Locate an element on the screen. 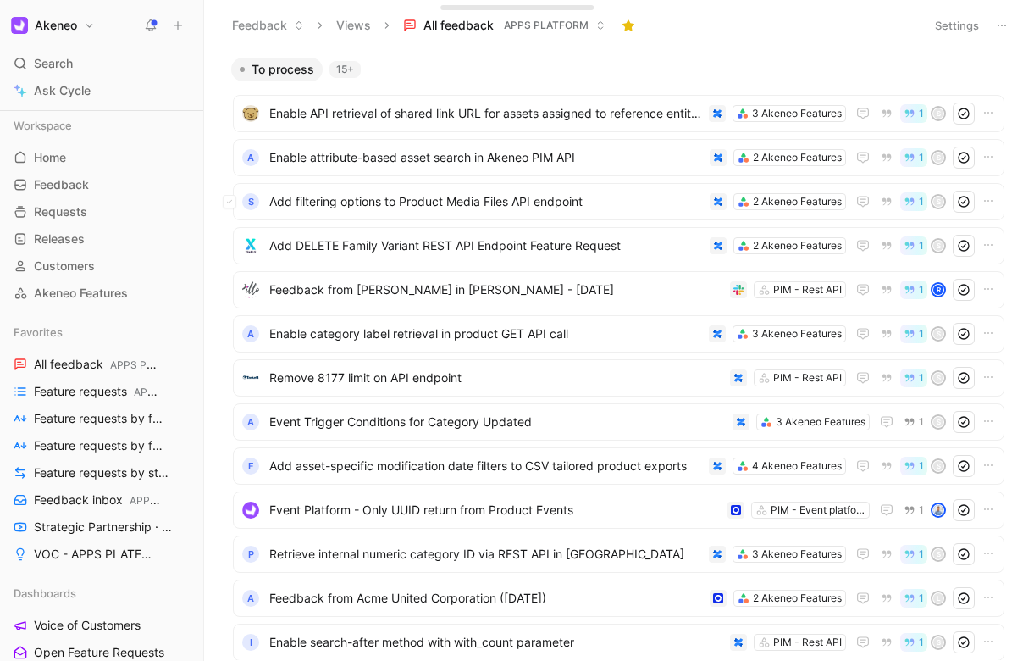  a: AEvent Trigger Conditions for Category Updated3 Akeneo Features1S is located at coordinates (618, 422).